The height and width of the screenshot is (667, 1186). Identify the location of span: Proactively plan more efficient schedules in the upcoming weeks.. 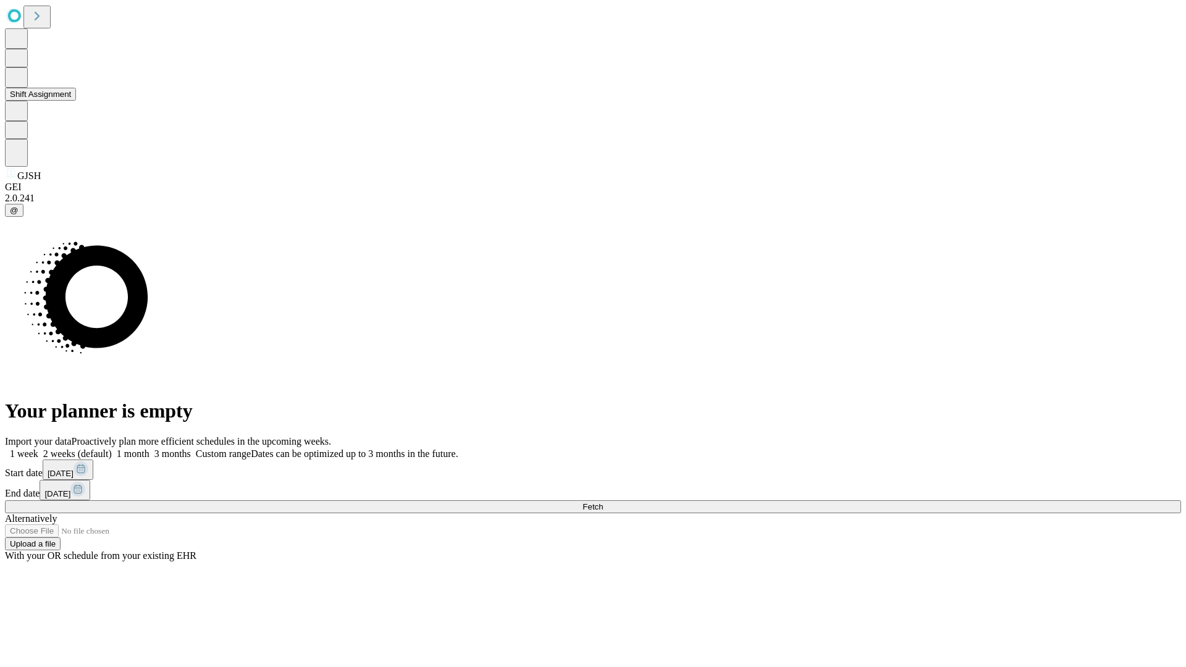
(201, 441).